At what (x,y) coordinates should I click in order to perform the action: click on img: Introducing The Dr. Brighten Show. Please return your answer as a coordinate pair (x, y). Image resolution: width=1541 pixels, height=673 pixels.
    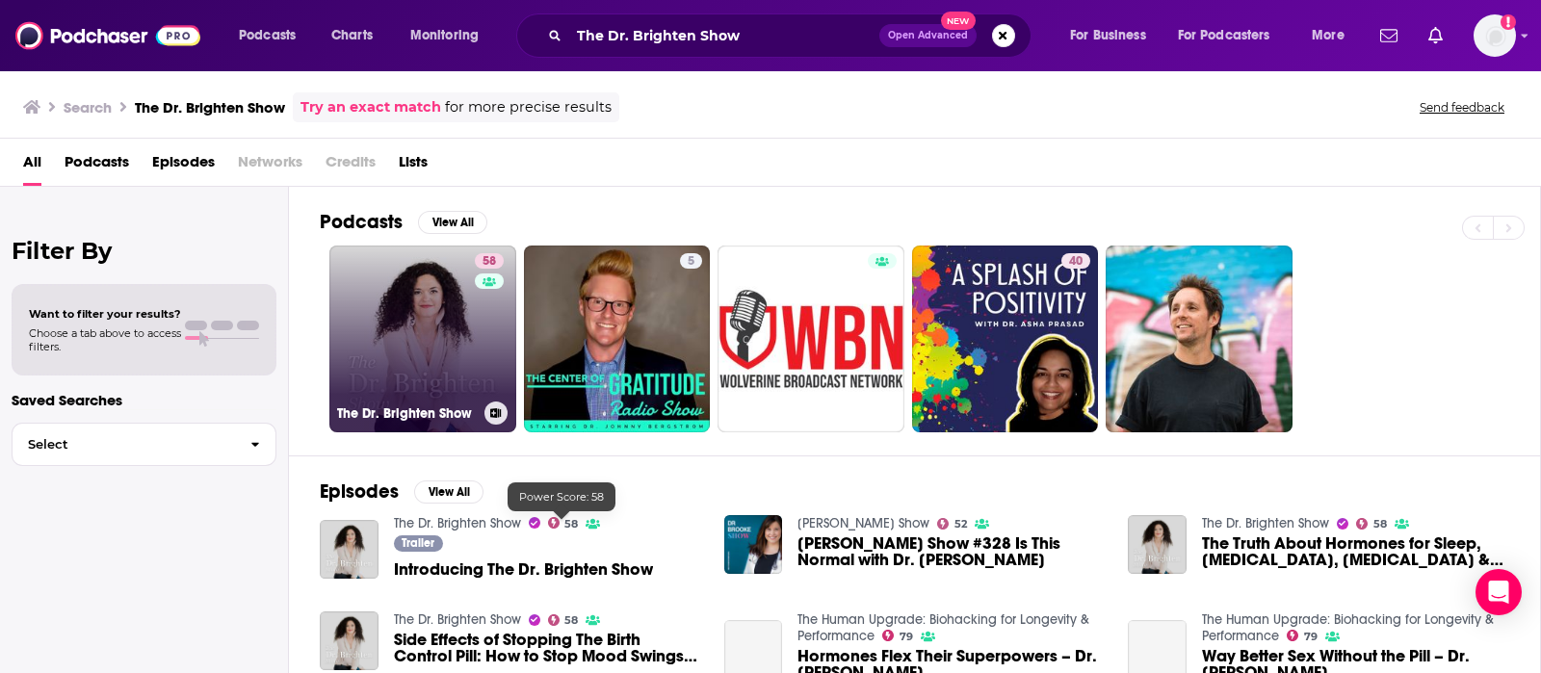
    Looking at the image, I should click on (349, 549).